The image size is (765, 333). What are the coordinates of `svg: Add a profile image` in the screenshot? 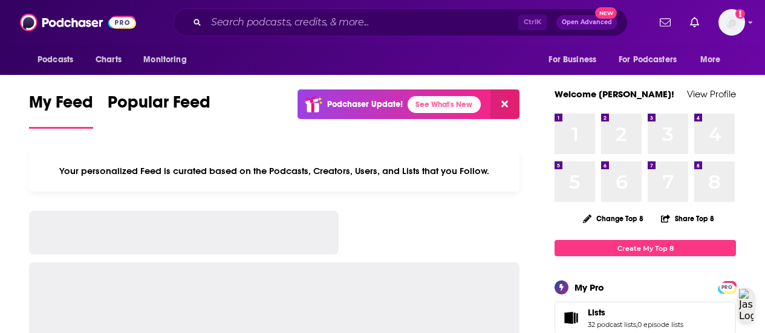 It's located at (740, 14).